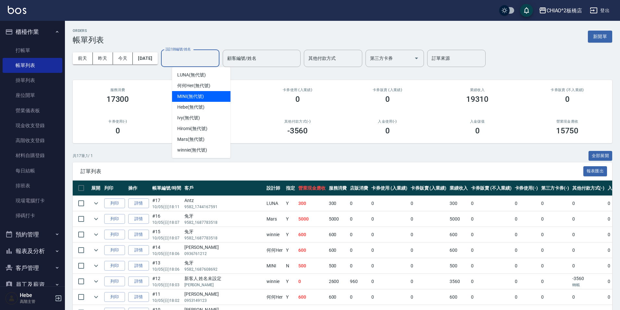 This screenshot has width=620, height=310. What do you see at coordinates (32, 140) in the screenshot?
I see `a: 高階收支登錄` at bounding box center [32, 140].